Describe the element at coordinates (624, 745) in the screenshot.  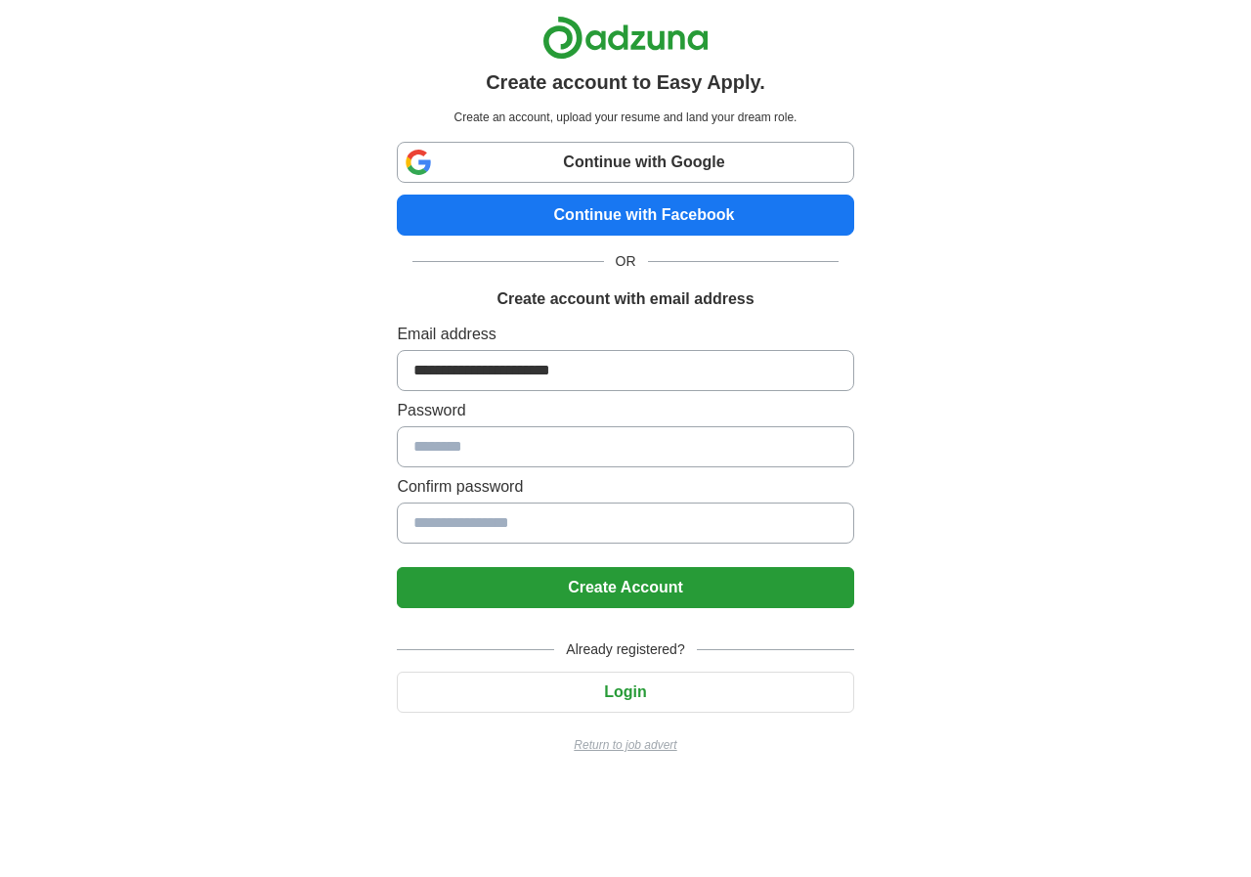
I see `a: Return to job advert` at that location.